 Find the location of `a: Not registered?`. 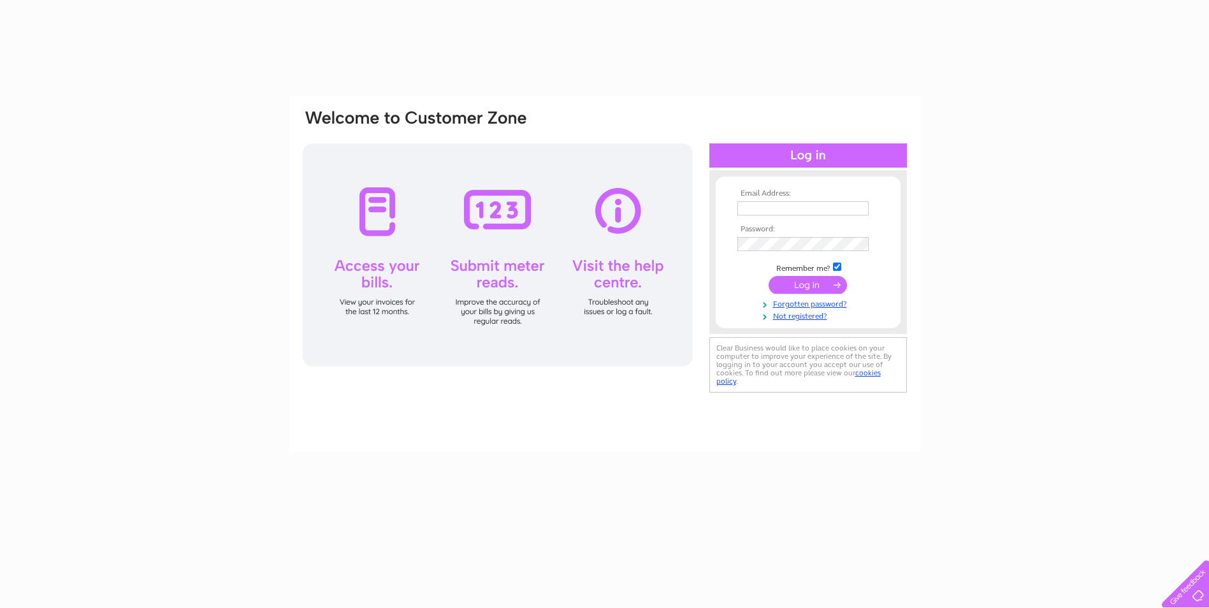

a: Not registered? is located at coordinates (810, 315).